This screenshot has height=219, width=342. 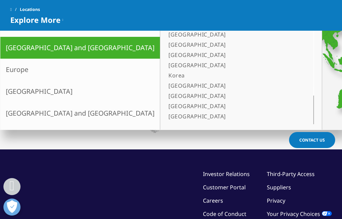 I want to click on a: Investor Relations, so click(x=226, y=174).